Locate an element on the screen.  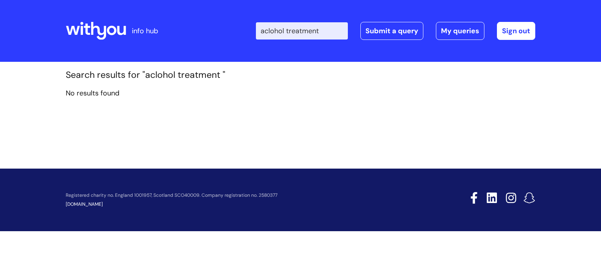
h1: Search results for "aclohol treatment " is located at coordinates (300, 75).